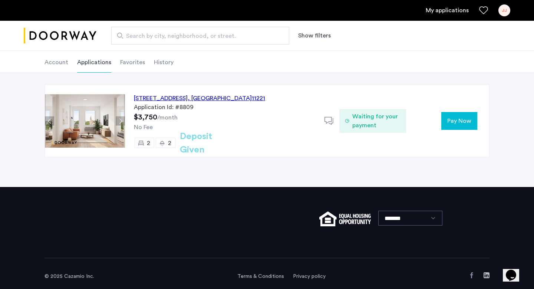  What do you see at coordinates (197, 36) in the screenshot?
I see `span: Search by city, neighborhood, or street.` at bounding box center [197, 36].